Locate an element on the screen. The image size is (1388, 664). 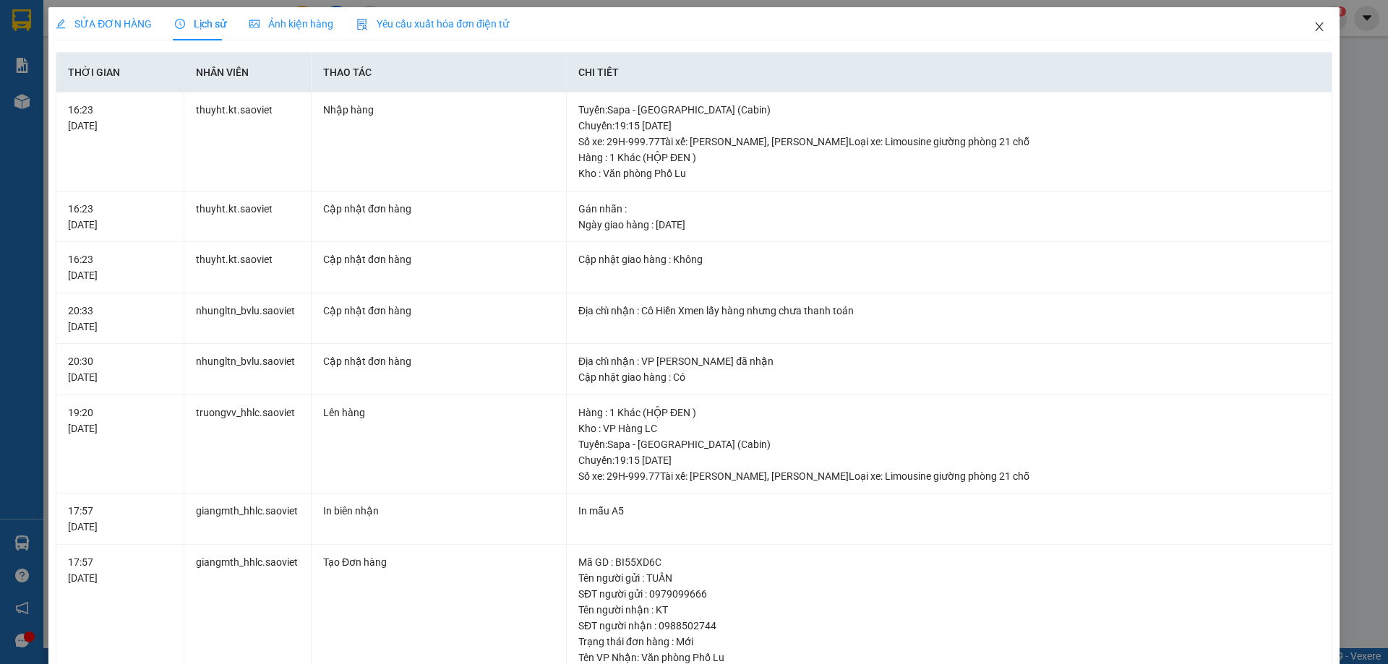
span: Yêu cầu xuất hóa đơn điện tử is located at coordinates (432, 24).